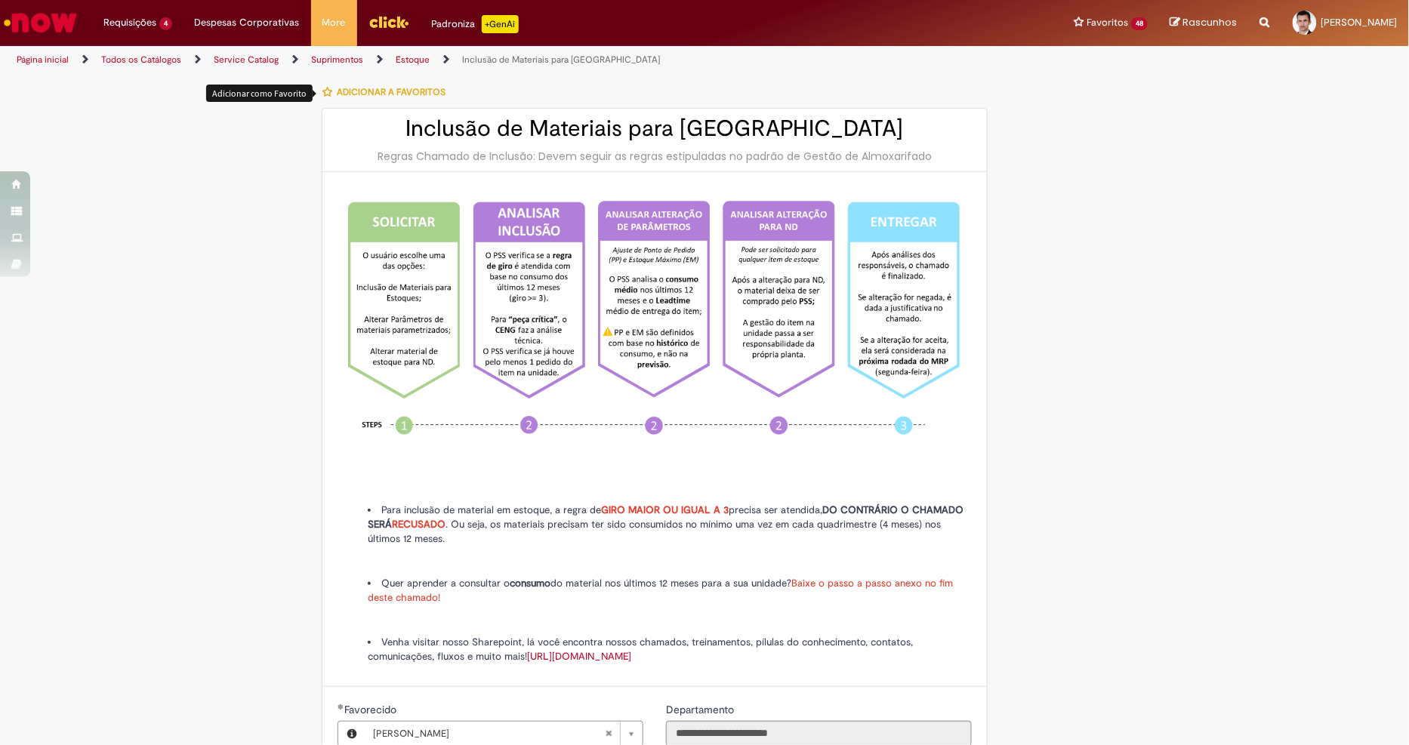  Describe the element at coordinates (259, 93) in the screenshot. I see `div: Adicionar como Favorito` at that location.